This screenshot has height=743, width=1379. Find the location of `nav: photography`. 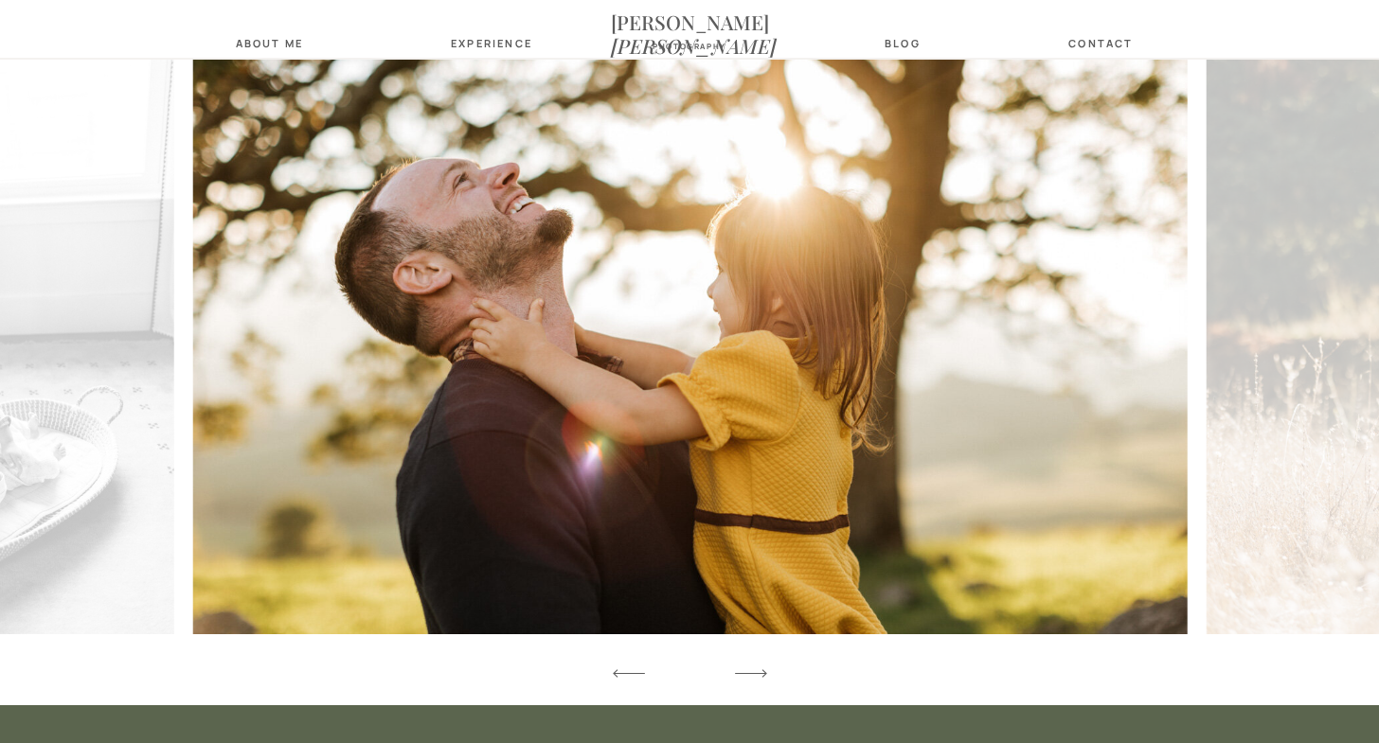

nav: photography is located at coordinates (689, 47).